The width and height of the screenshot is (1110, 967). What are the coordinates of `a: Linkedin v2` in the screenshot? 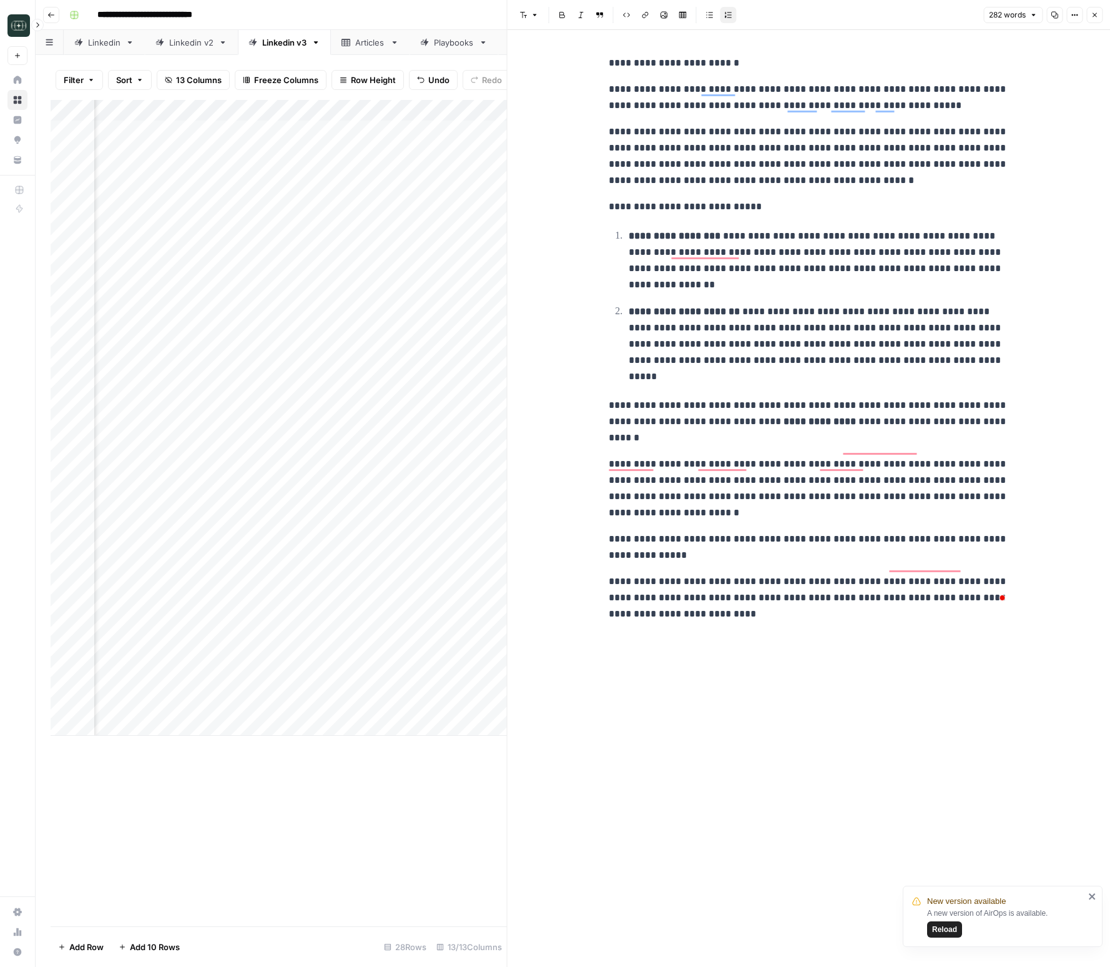 It's located at (191, 42).